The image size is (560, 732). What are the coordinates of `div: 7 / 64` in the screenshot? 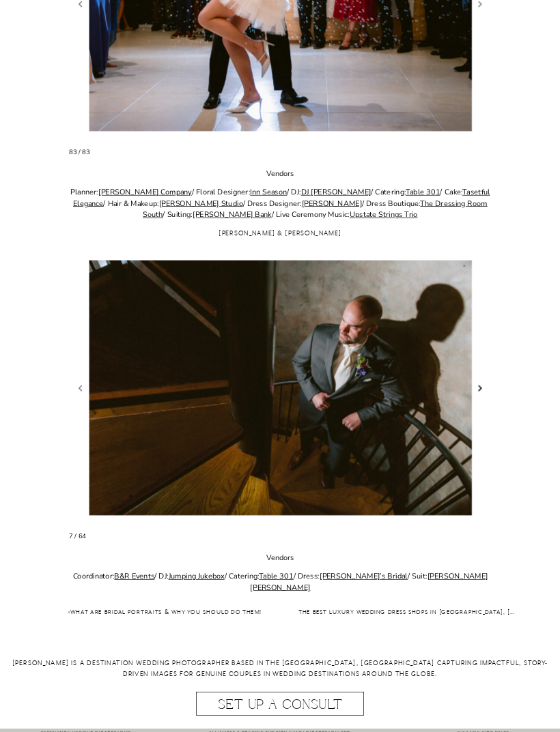 It's located at (280, 536).